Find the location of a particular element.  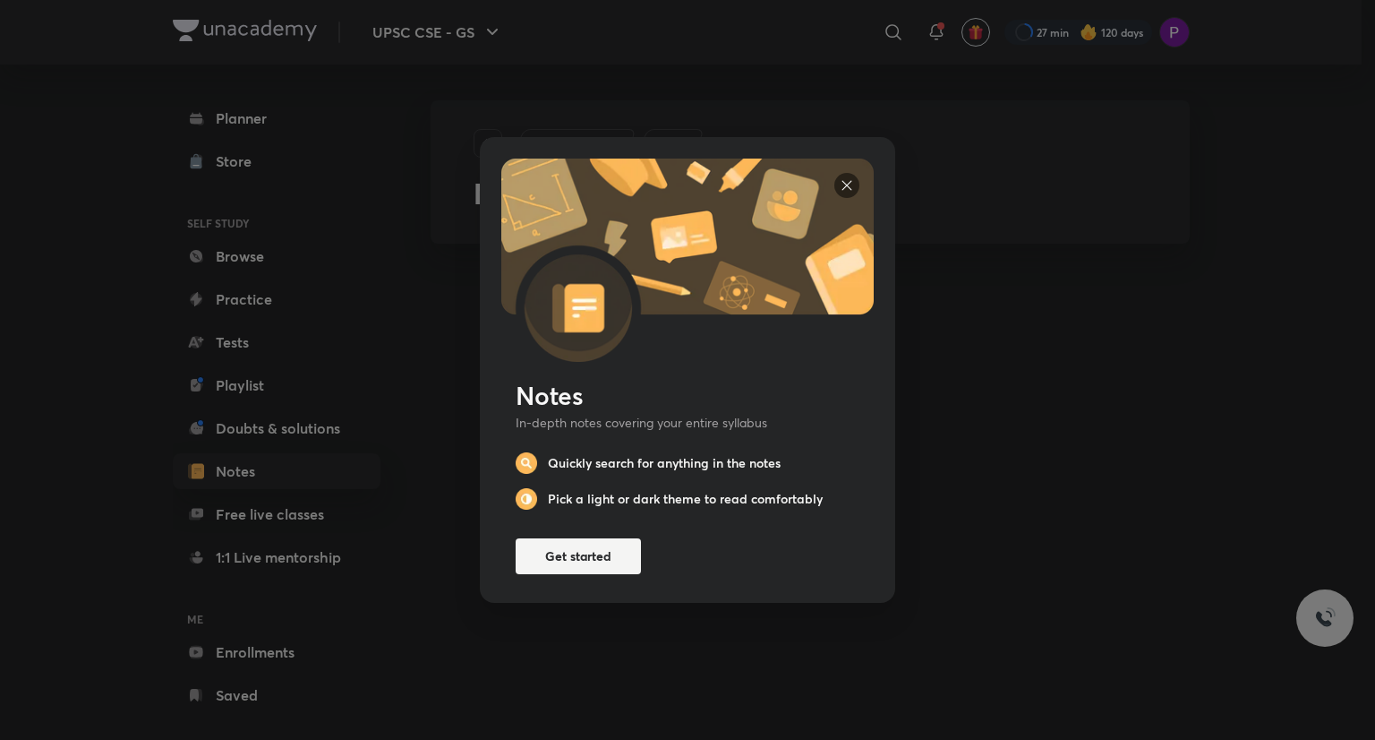

h6: Pick a light or dark theme to read comfortably is located at coordinates (685, 499).